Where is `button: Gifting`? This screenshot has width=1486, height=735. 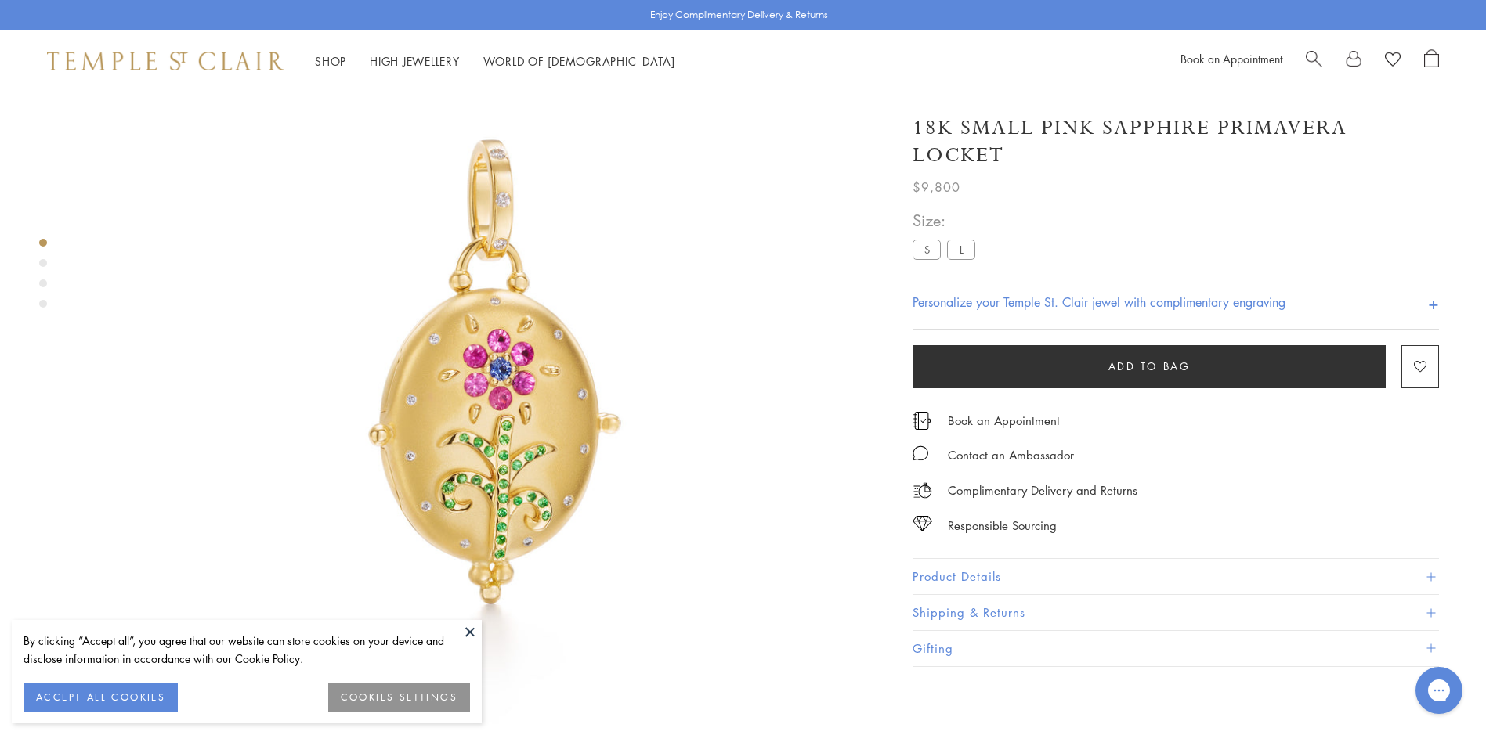
button: Gifting is located at coordinates (1176, 649).